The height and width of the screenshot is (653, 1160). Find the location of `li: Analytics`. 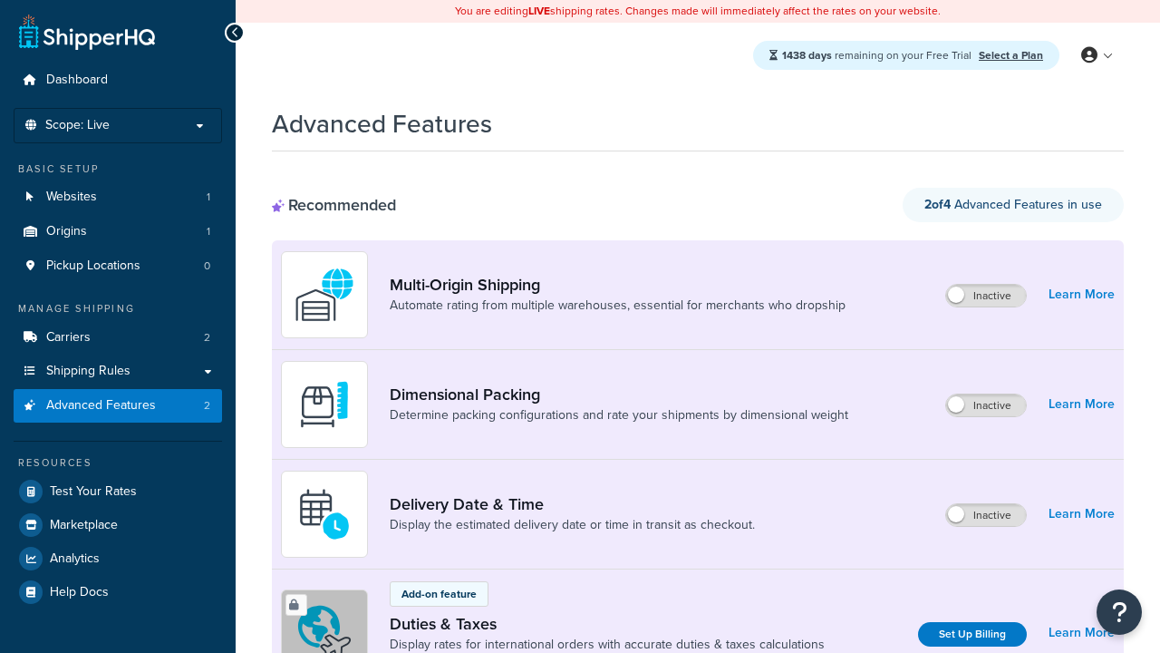

li: Analytics is located at coordinates (118, 558).